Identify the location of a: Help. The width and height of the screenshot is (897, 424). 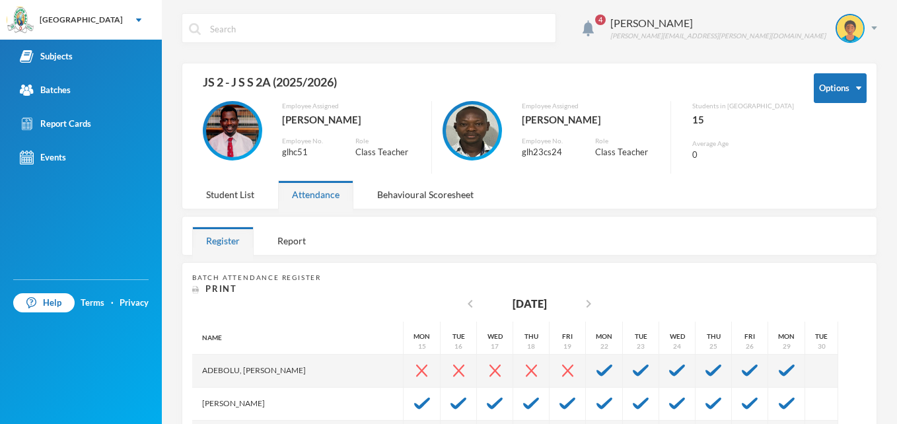
(44, 303).